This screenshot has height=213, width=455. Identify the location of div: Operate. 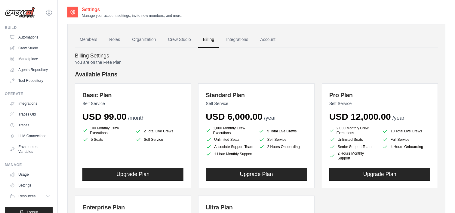
(29, 94).